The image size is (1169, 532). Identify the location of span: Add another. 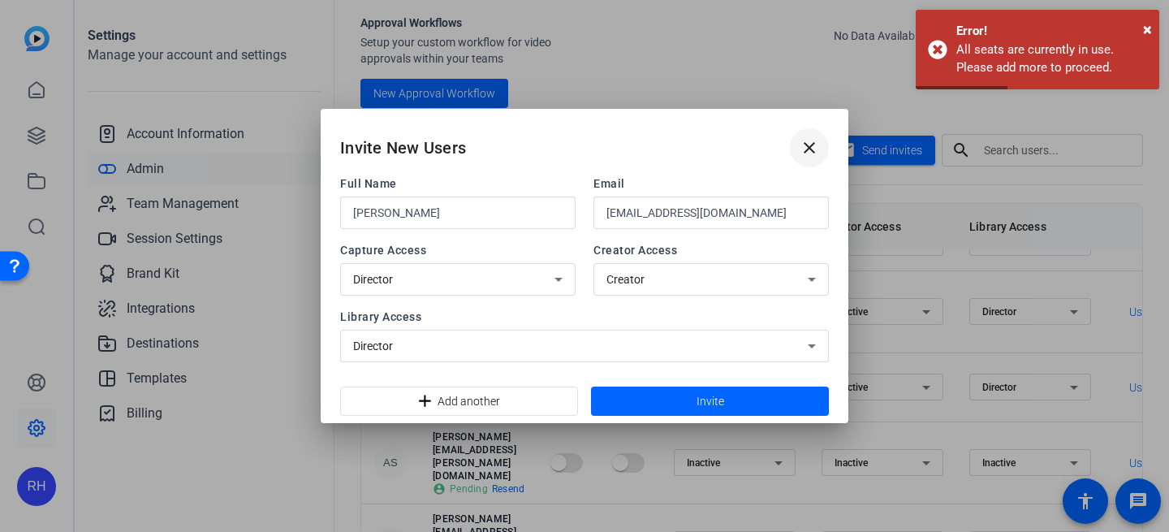
(468, 401).